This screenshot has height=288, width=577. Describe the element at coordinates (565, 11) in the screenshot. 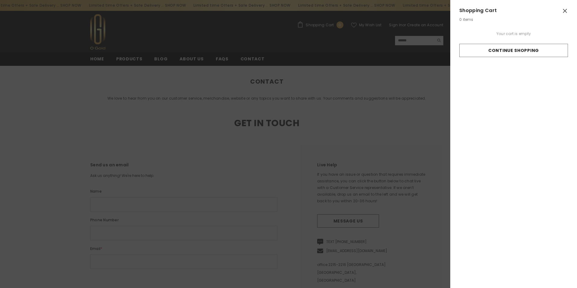

I see `button: Close` at that location.